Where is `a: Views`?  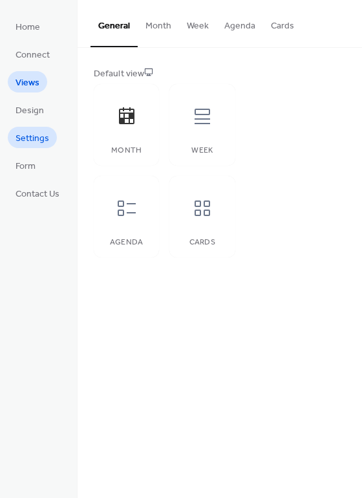
a: Views is located at coordinates (27, 81).